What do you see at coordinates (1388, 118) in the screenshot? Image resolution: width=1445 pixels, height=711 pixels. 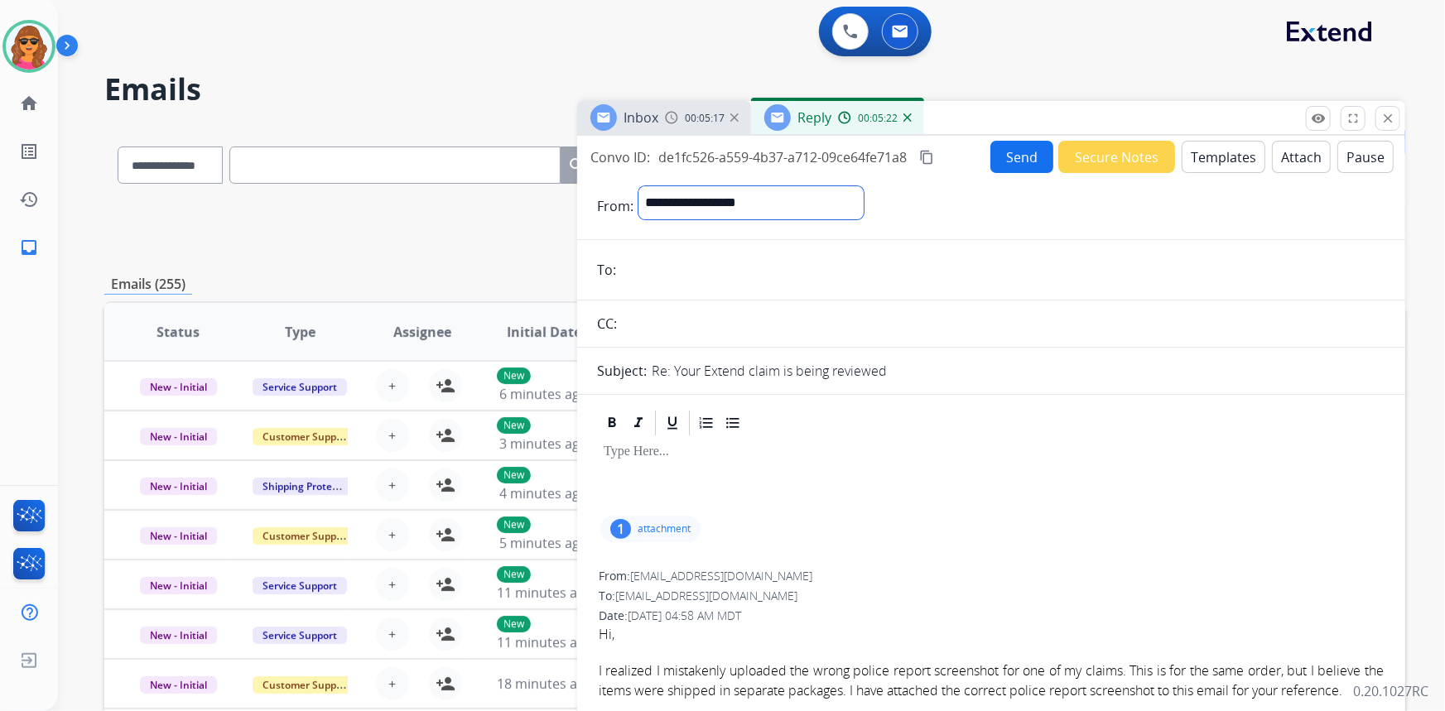 I see `mat-icon: close` at bounding box center [1388, 118].